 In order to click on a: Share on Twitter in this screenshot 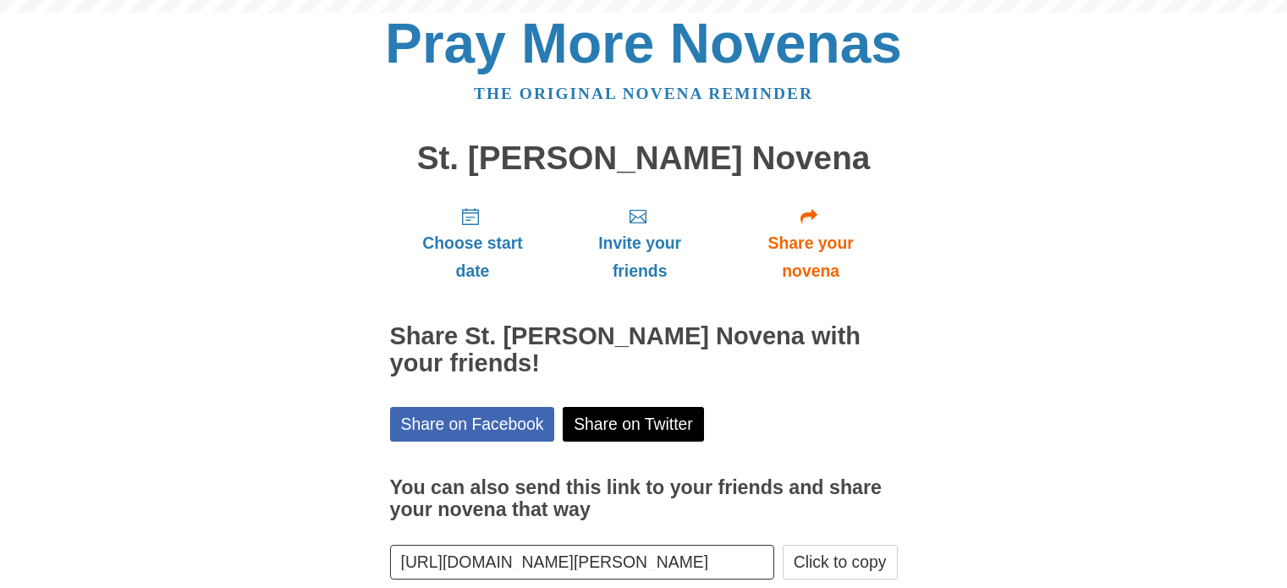, I will do `click(633, 424)`.